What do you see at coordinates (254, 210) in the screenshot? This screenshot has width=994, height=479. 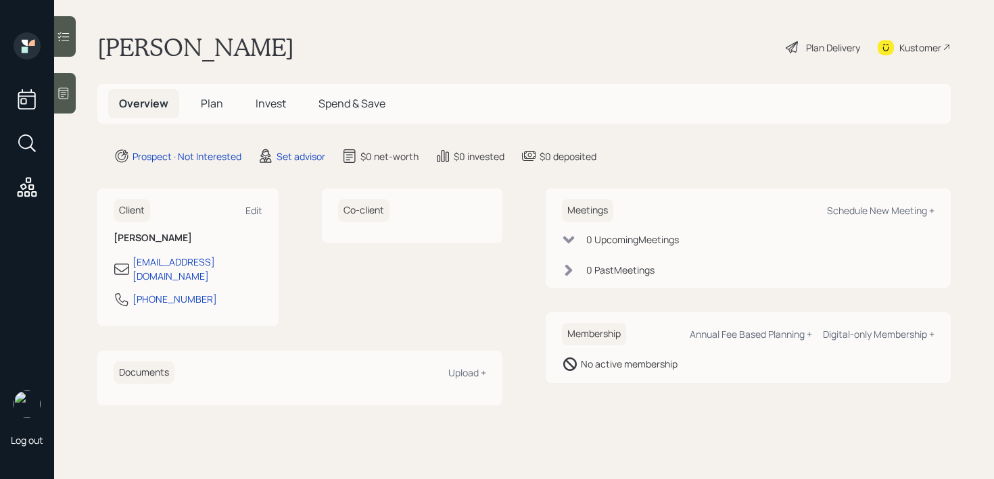 I see `div: Edit` at bounding box center [254, 210].